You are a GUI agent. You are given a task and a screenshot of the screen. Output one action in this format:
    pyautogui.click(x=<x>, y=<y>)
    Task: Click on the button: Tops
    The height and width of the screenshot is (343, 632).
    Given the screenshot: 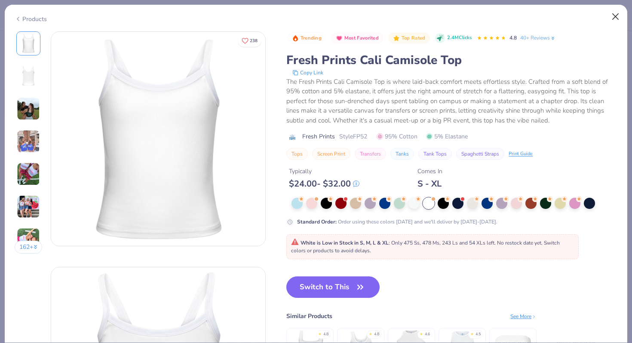 What is the action you would take?
    pyautogui.click(x=297, y=154)
    